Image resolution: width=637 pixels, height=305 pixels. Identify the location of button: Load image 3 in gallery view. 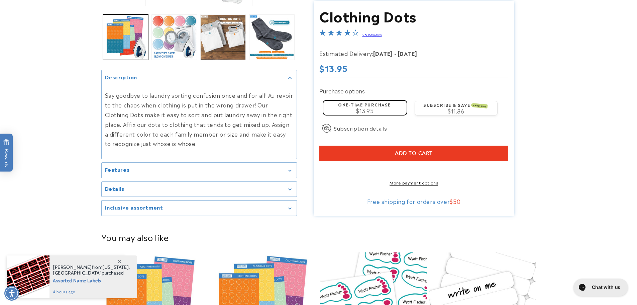
(223, 37).